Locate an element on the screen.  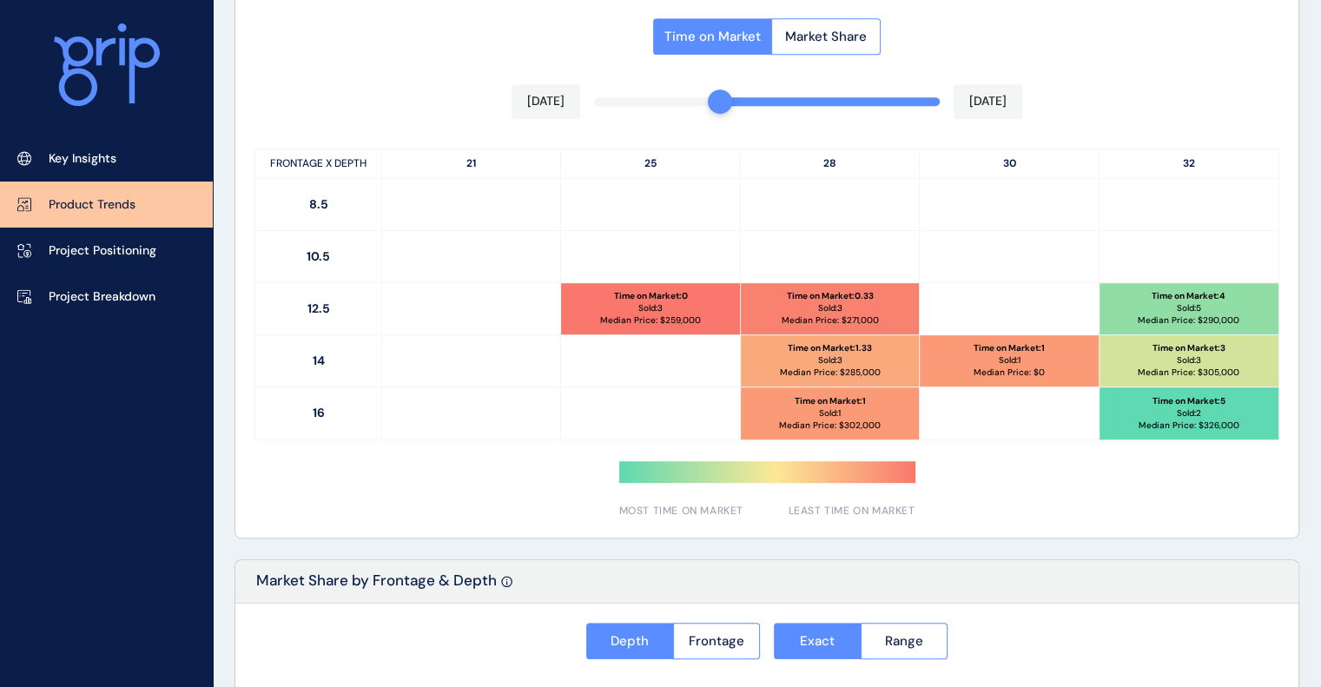
span: Range is located at coordinates (904, 641).